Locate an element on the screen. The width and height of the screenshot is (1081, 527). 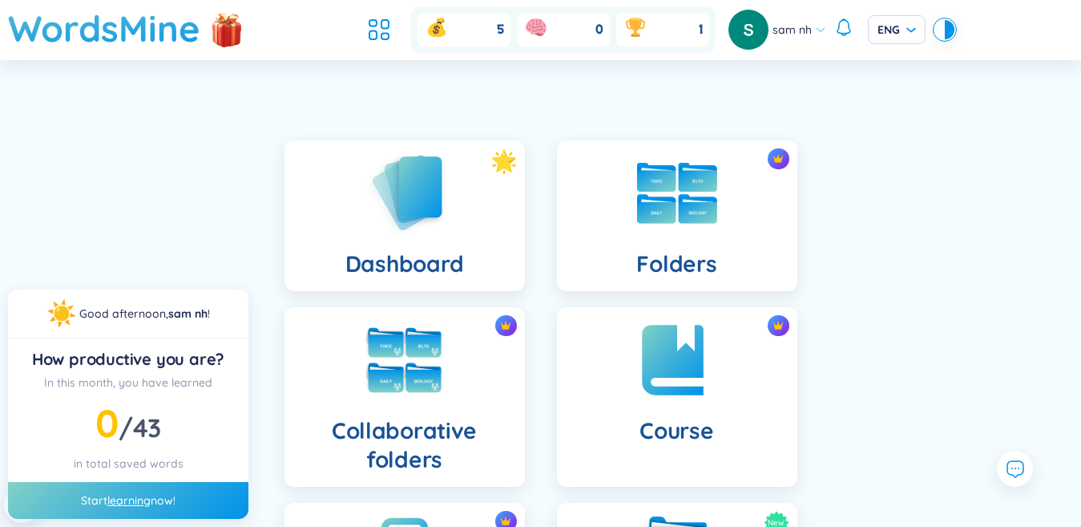
span: 43 is located at coordinates (147, 427).